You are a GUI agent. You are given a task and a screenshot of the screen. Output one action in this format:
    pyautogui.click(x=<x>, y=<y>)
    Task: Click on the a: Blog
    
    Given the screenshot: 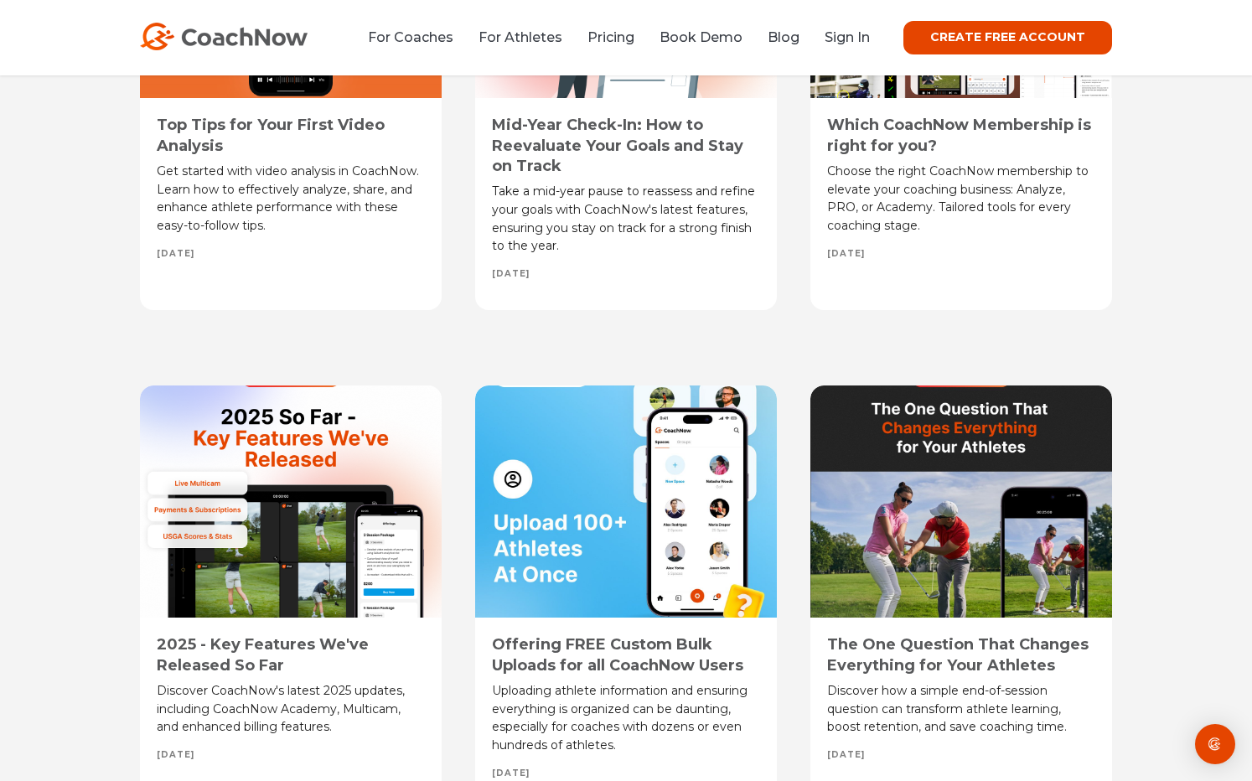 What is the action you would take?
    pyautogui.click(x=783, y=37)
    